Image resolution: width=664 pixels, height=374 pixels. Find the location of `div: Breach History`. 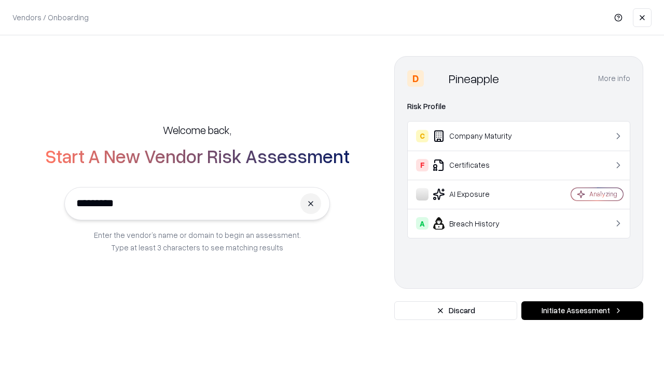

div: Breach History is located at coordinates (478, 223).